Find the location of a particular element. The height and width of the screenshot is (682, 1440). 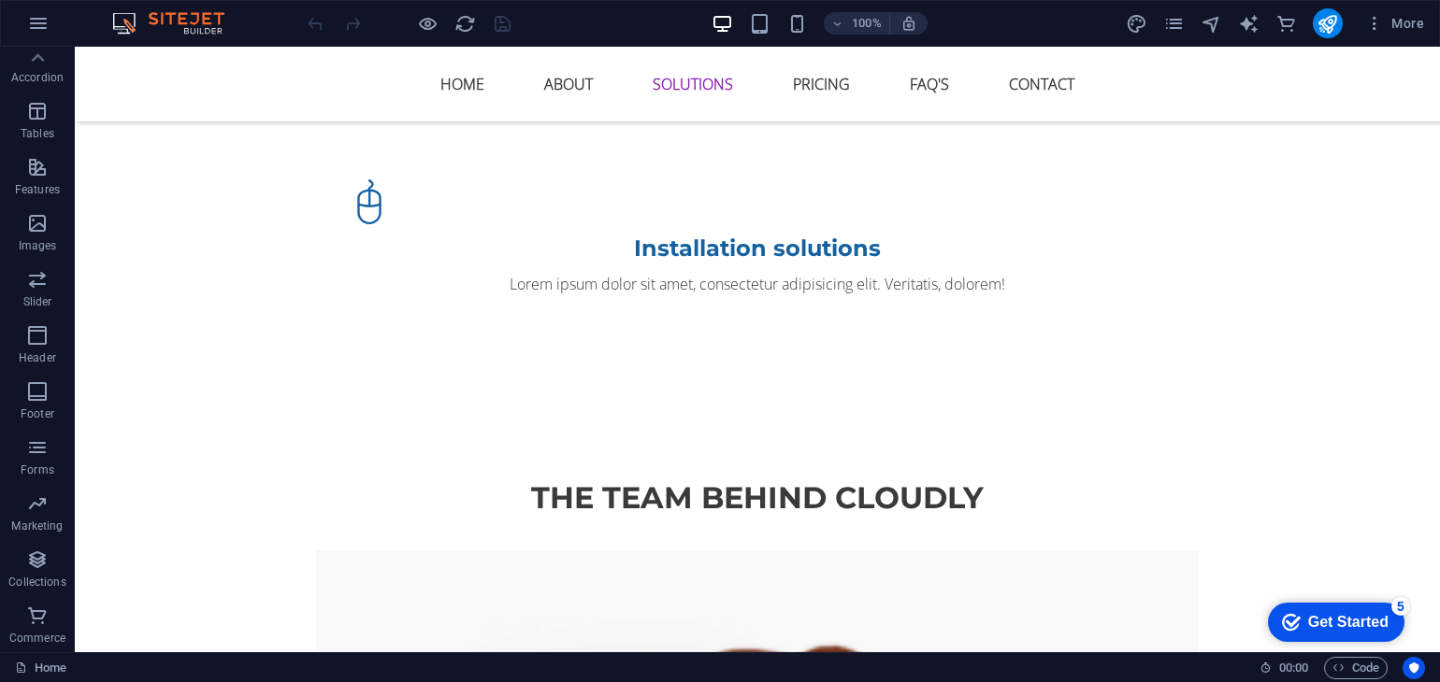

h6: 100% is located at coordinates (867, 23).